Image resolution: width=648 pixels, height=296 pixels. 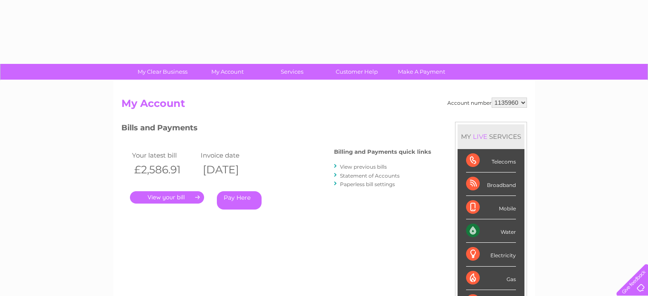 I want to click on td: Invoice date, so click(x=233, y=155).